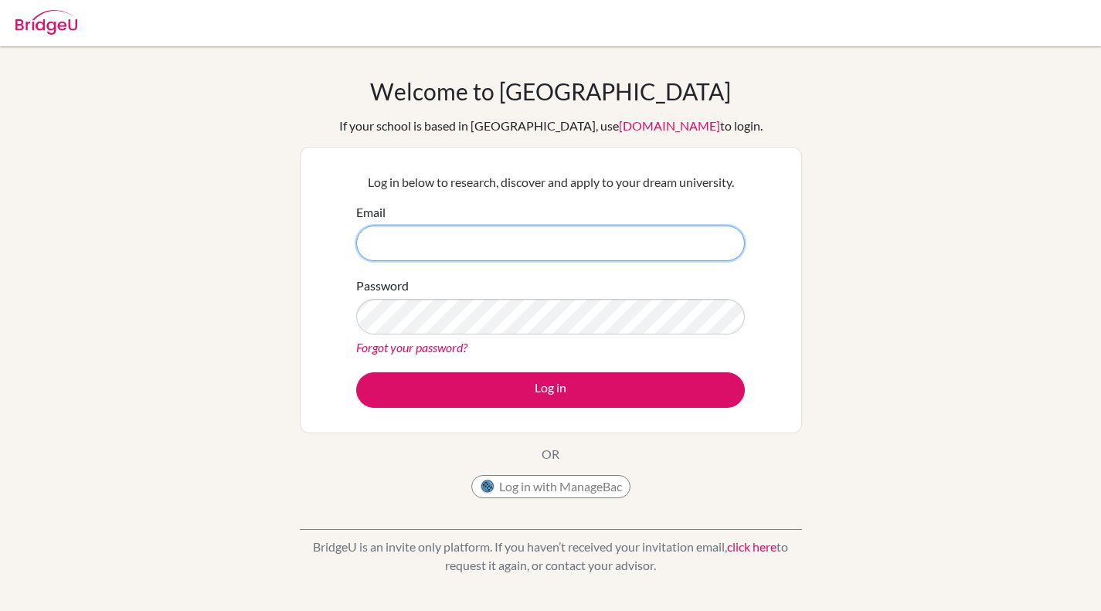 This screenshot has width=1101, height=611. Describe the element at coordinates (382, 286) in the screenshot. I see `label: Password` at that location.